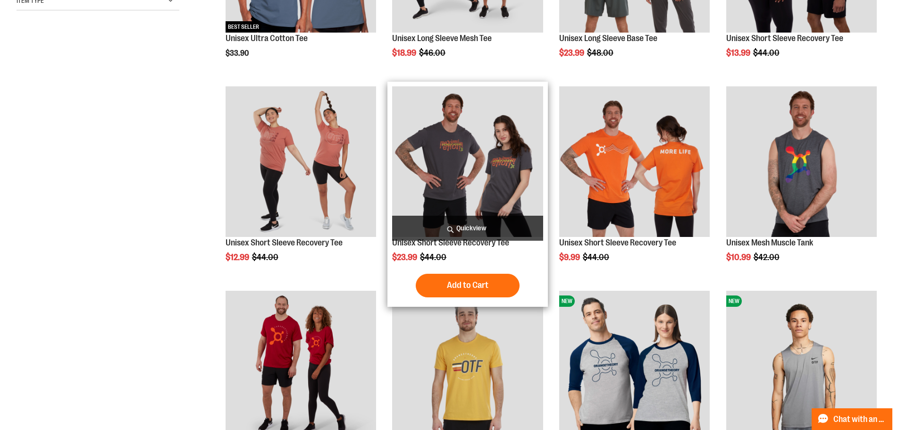 This screenshot has width=898, height=430. Describe the element at coordinates (468, 286) in the screenshot. I see `button: Add to Cart` at that location.